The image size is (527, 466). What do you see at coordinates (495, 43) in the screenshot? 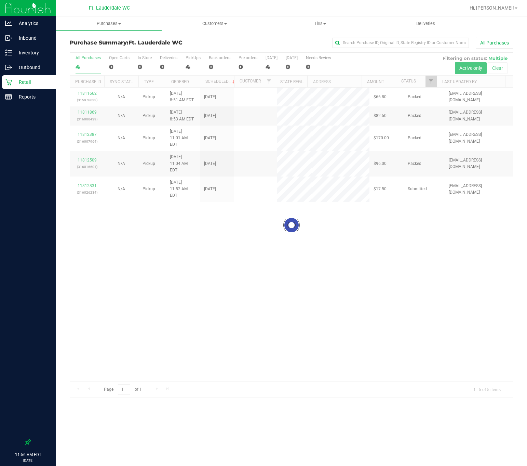
I see `button: All Purchases` at bounding box center [495, 43].